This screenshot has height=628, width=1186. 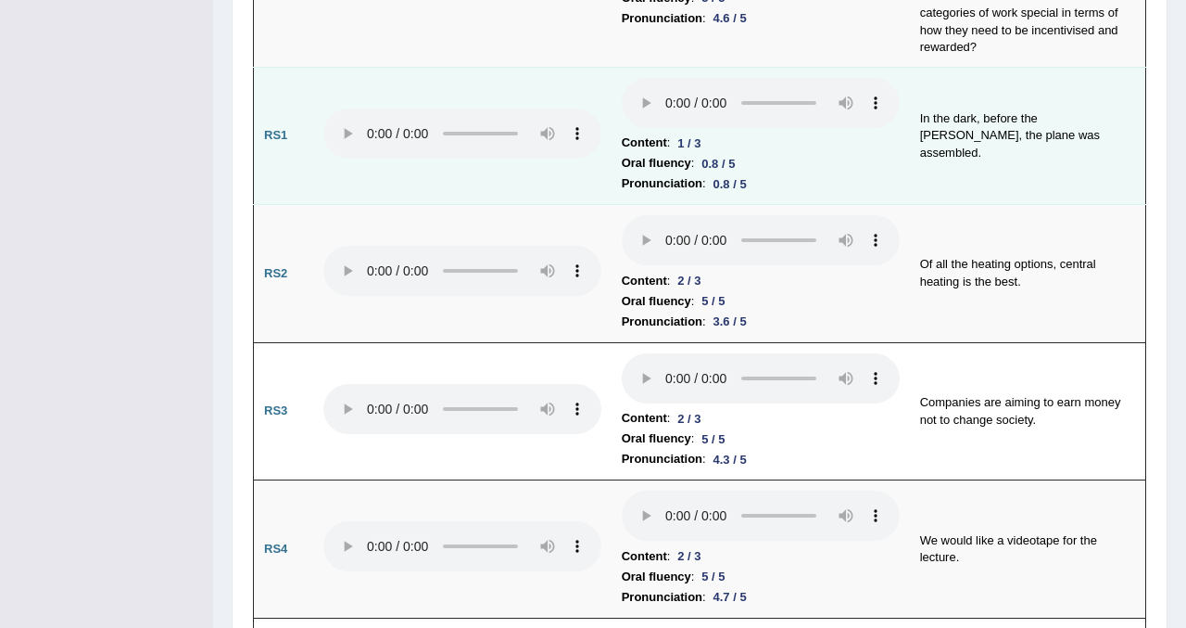 What do you see at coordinates (275, 548) in the screenshot?
I see `b: RS4` at bounding box center [275, 548].